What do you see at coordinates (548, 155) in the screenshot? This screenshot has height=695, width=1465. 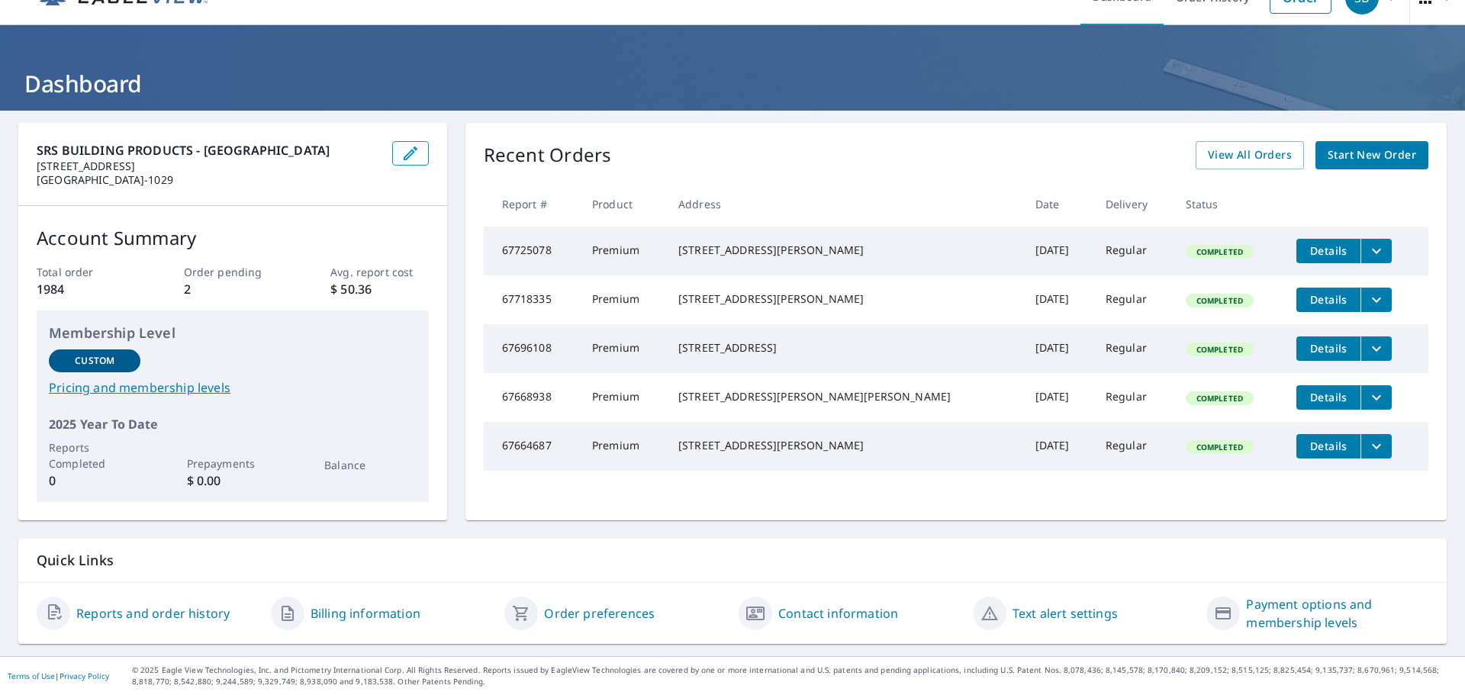 I see `p: Recent Orders` at bounding box center [548, 155].